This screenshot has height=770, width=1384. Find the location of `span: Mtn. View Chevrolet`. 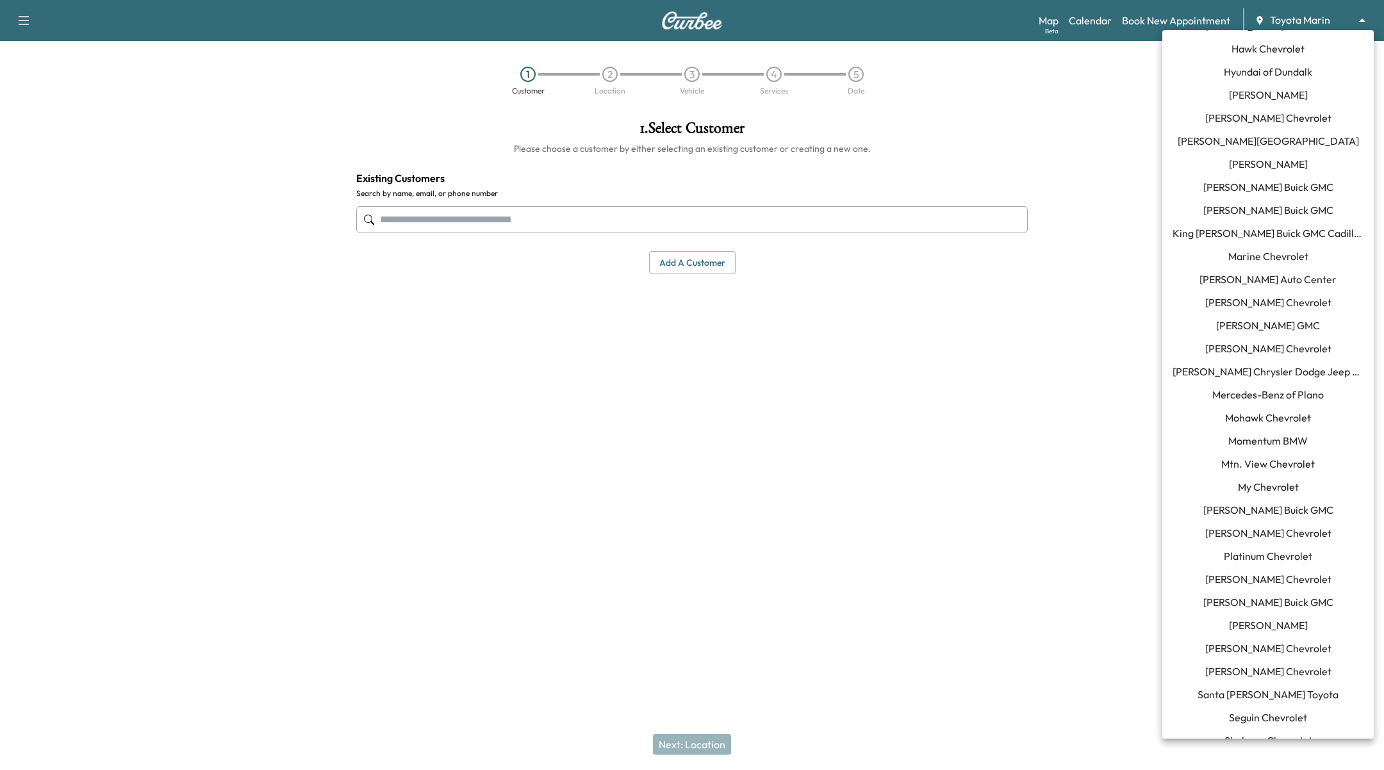

span: Mtn. View Chevrolet is located at coordinates (1268, 464).